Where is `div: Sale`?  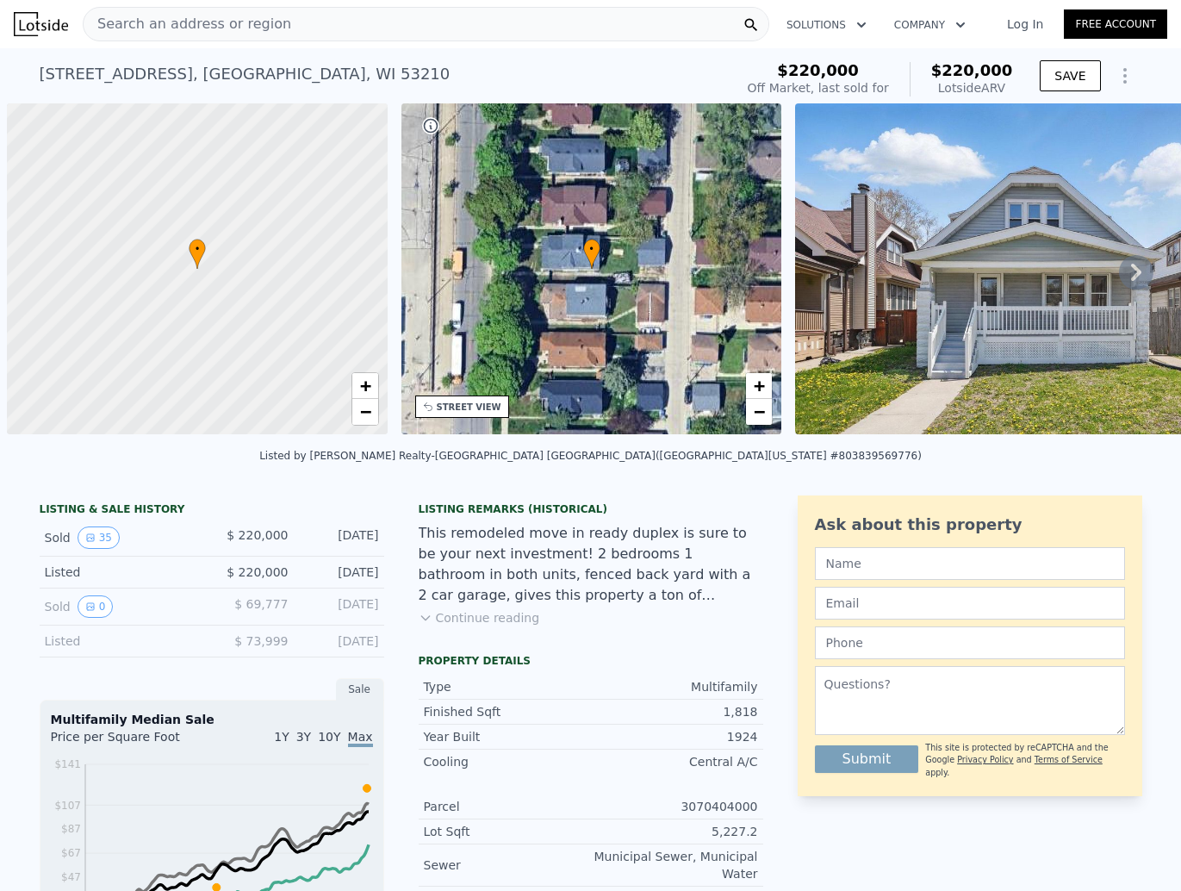
div: Sale is located at coordinates (360, 689).